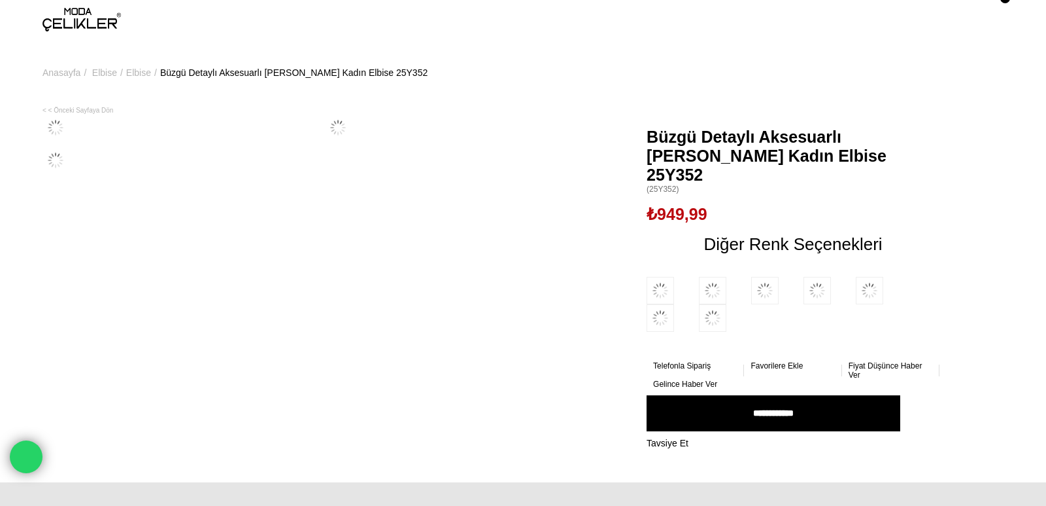 This screenshot has width=1046, height=506. I want to click on a: Anasayfa, so click(61, 73).